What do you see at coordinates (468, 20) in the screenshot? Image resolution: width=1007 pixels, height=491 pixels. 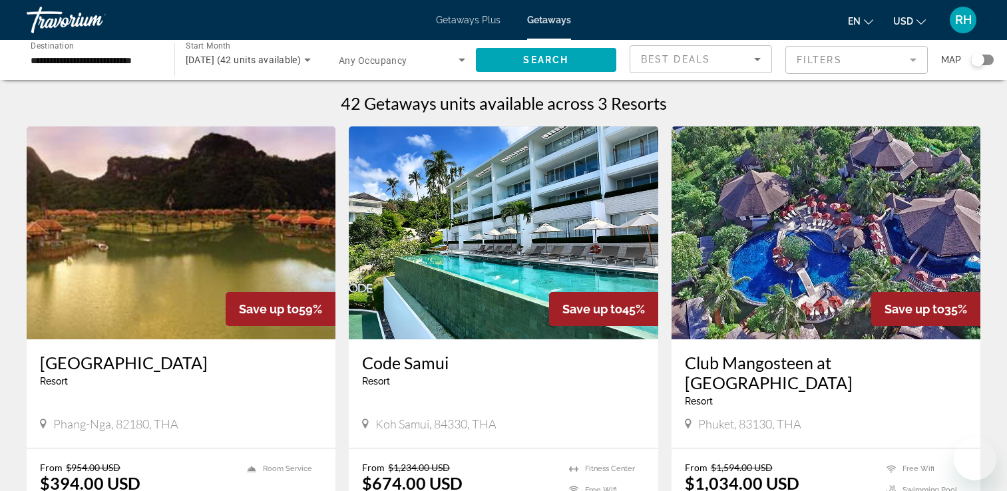 I see `a: Getaways Plus` at bounding box center [468, 20].